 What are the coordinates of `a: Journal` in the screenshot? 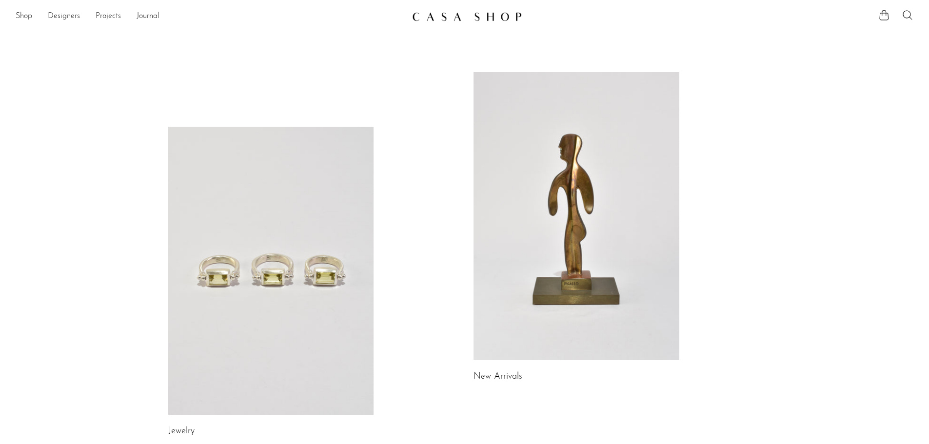 It's located at (148, 17).